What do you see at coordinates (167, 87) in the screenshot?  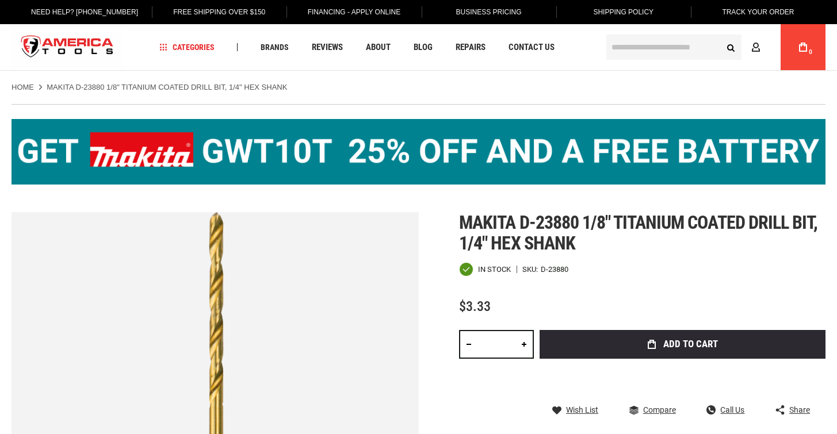 I see `strong: MAKITA D-23880 1/8" TITANIUM COATED DRILL BIT, 1/4" HEX SHANK` at bounding box center [167, 87].